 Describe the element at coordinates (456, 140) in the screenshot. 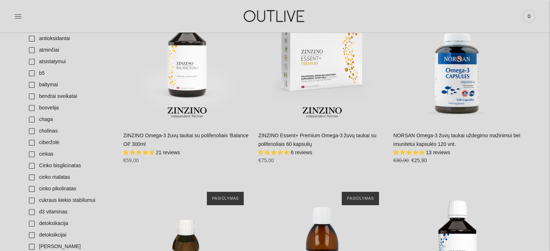

I see `a: NORSAN Omega-3 žuvų taukai uždegimo mažinimui bei imunitetui kapsulės 120 vnt.` at that location.